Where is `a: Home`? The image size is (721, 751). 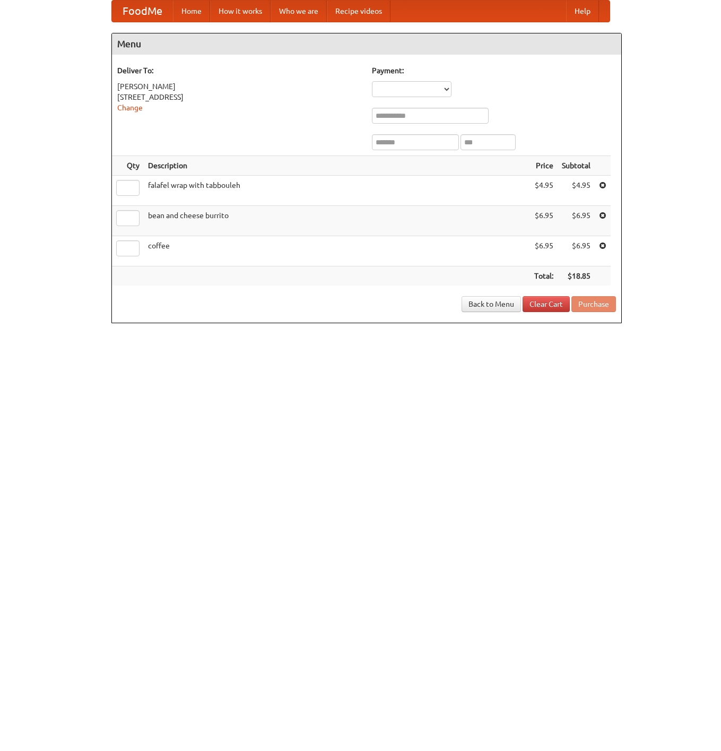 a: Home is located at coordinates (192, 11).